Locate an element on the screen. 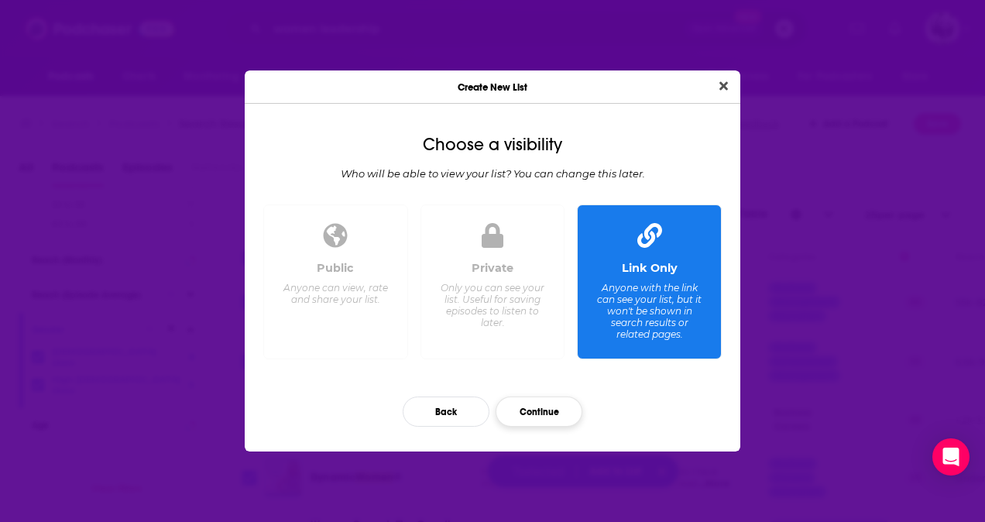 The height and width of the screenshot is (522, 985). div: Open Intercom Messenger is located at coordinates (951, 457).